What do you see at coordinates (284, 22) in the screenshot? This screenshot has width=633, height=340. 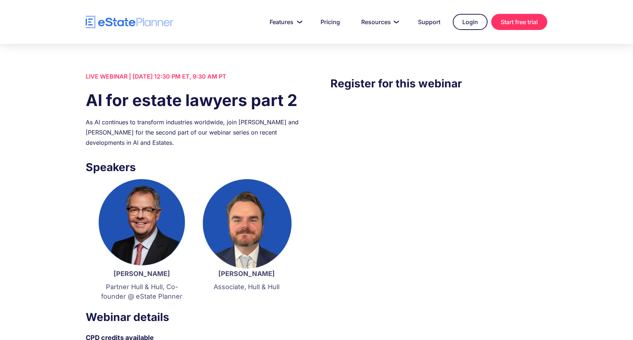 I see `a: Features` at bounding box center [284, 22].